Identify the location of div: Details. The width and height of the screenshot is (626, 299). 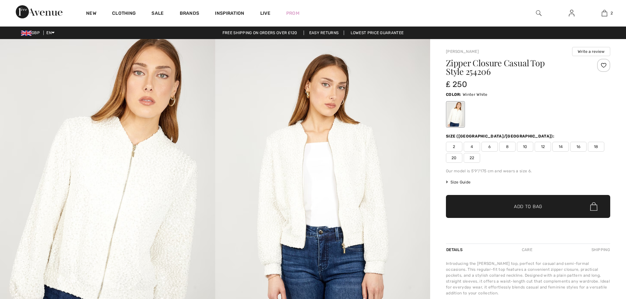
(455, 250).